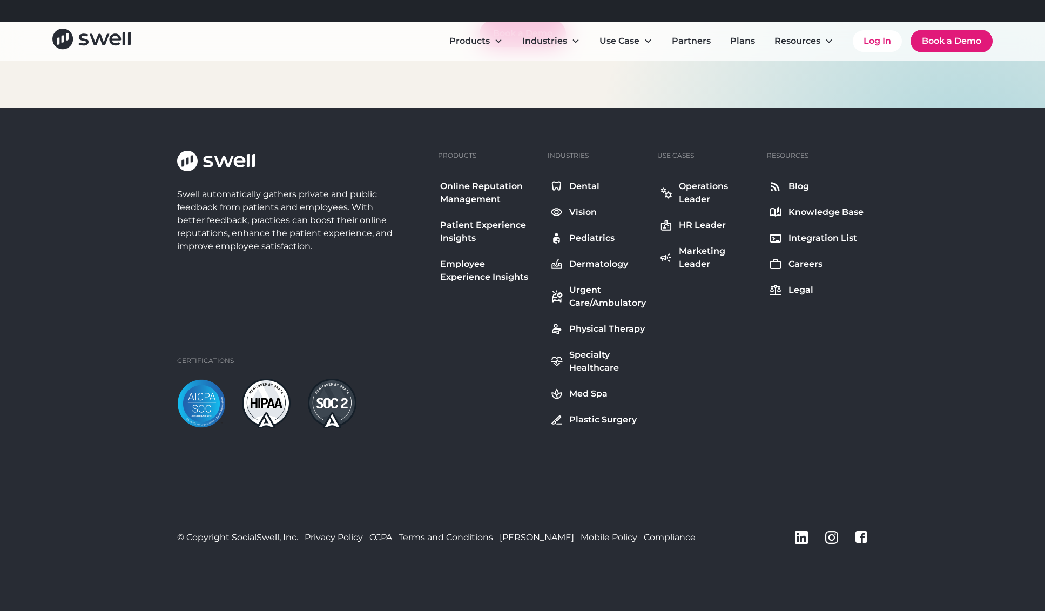 The image size is (1045, 611). What do you see at coordinates (598, 420) in the screenshot?
I see `a: Plastic Surgery` at bounding box center [598, 420].